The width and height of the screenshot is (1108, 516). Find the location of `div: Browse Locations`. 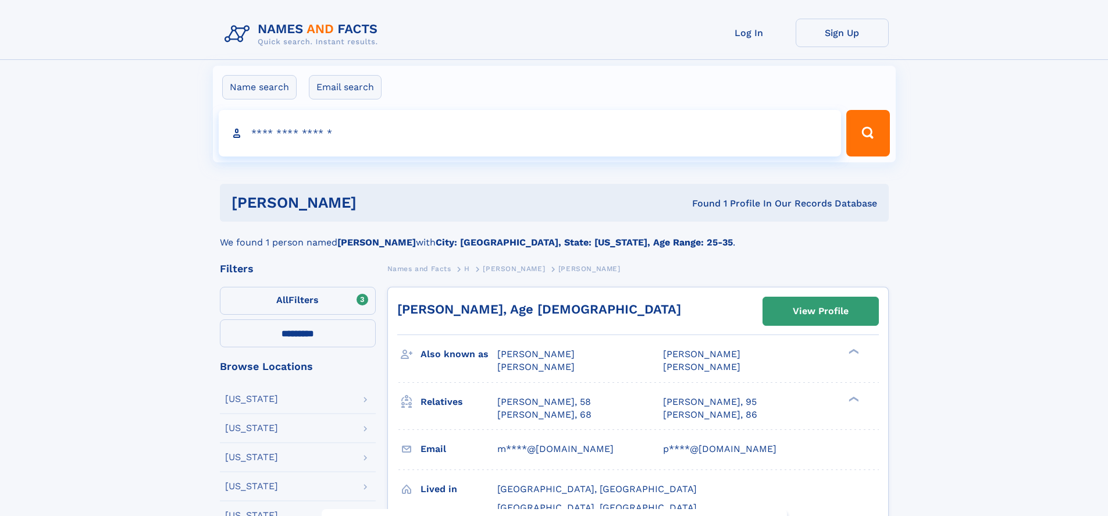

div: Browse Locations is located at coordinates (298, 366).